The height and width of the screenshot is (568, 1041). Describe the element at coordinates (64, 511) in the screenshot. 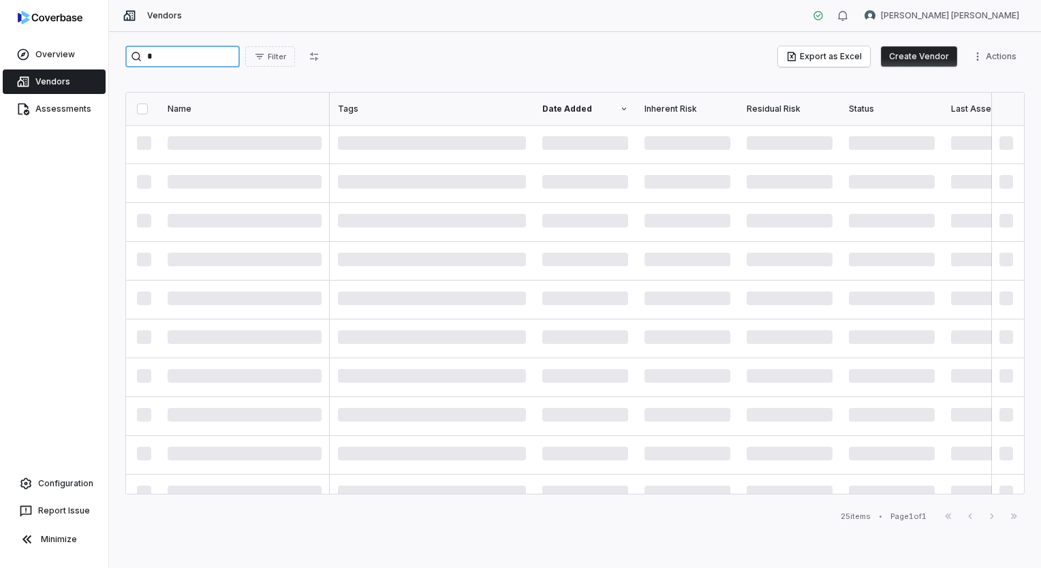

I see `span: Report Issue` at that location.